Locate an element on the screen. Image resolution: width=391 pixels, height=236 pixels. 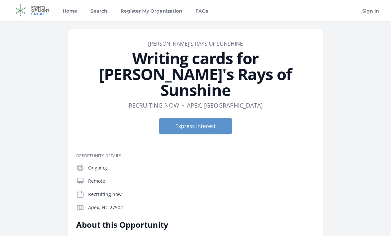
h3: Opportunity Details is located at coordinates (195, 156).